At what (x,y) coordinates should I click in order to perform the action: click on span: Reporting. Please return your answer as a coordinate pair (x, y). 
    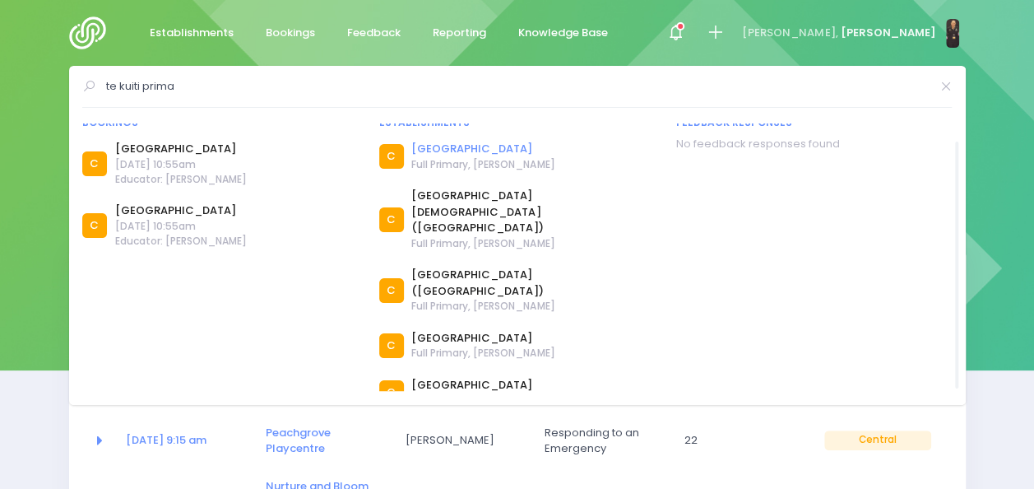
    Looking at the image, I should click on (459, 33).